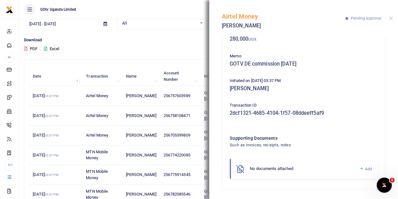 The width and height of the screenshot is (398, 199). Describe the element at coordinates (284, 16) in the screenshot. I see `h5: Airtel Money` at that location.